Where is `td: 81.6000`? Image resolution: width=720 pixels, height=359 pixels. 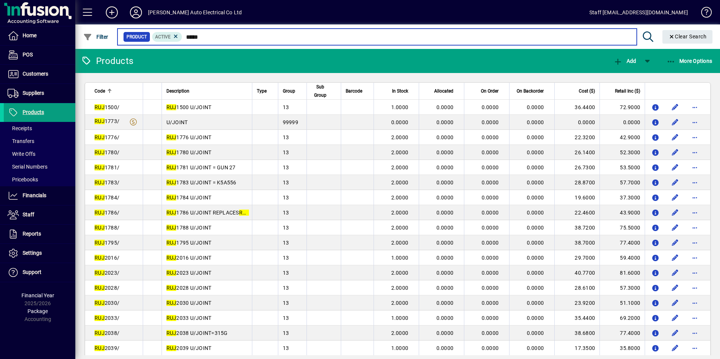
td: 81.6000 is located at coordinates (622, 273).